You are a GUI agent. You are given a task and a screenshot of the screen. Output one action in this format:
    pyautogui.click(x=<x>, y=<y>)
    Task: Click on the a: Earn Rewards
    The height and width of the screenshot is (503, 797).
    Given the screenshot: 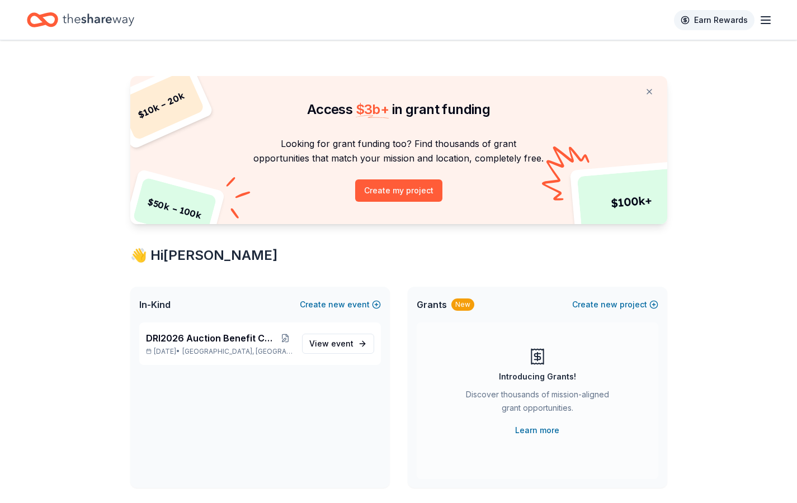 What is the action you would take?
    pyautogui.click(x=714, y=20)
    